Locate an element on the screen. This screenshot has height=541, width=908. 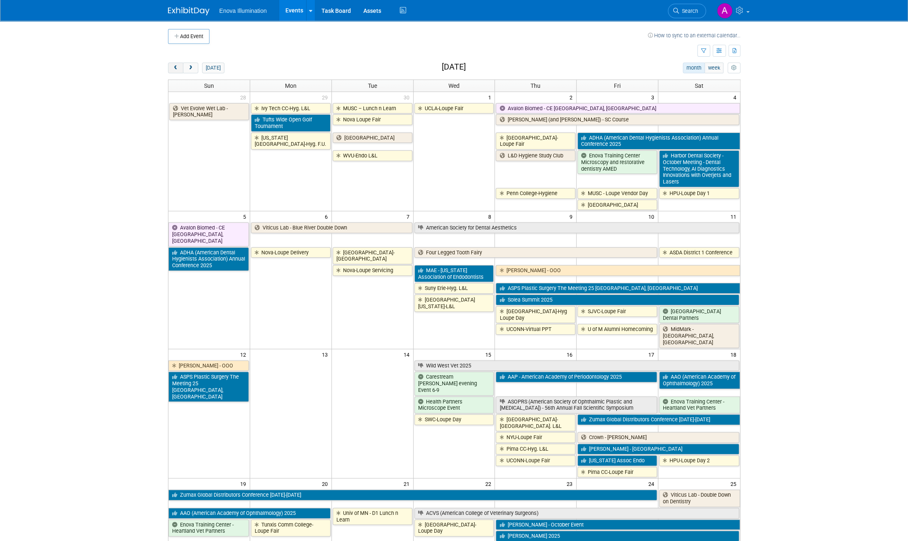
span: 19 is located at coordinates (244, 484).